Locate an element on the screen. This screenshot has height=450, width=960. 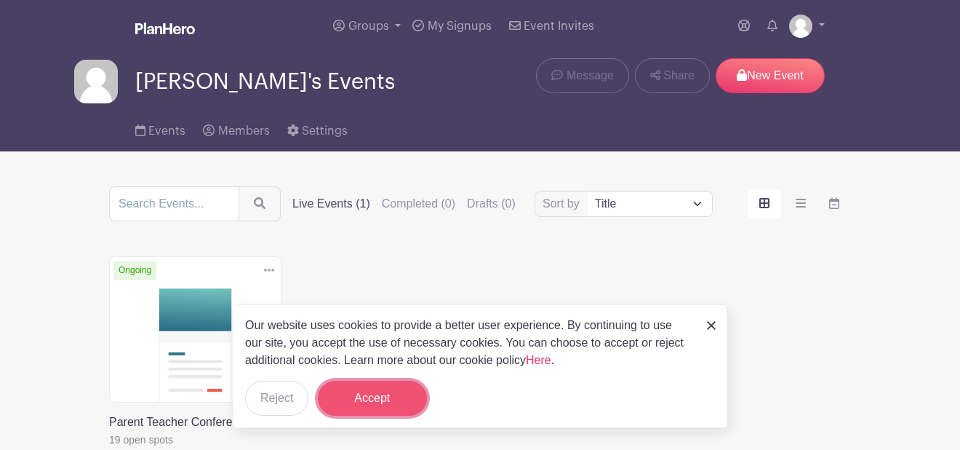
img: close_button-5f87c8562297e5c2d7936805f587ecaba9071eb48480494691a3f1689db116b3.svg is located at coordinates (711, 325).